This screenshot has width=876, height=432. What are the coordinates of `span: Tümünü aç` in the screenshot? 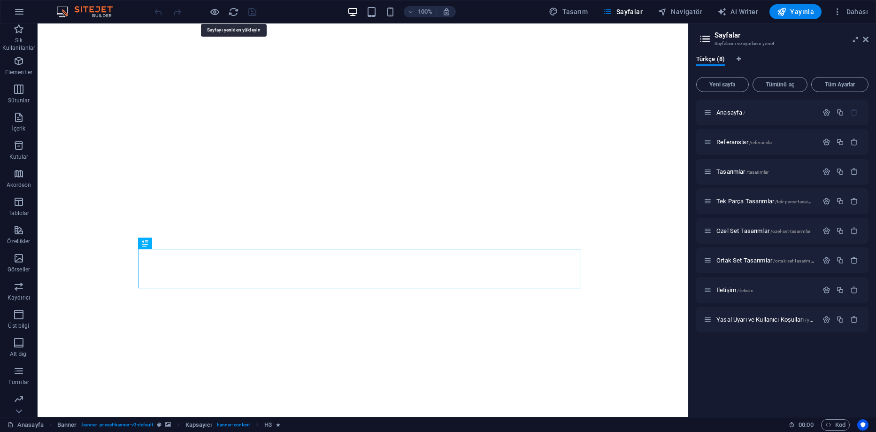 It's located at (780, 84).